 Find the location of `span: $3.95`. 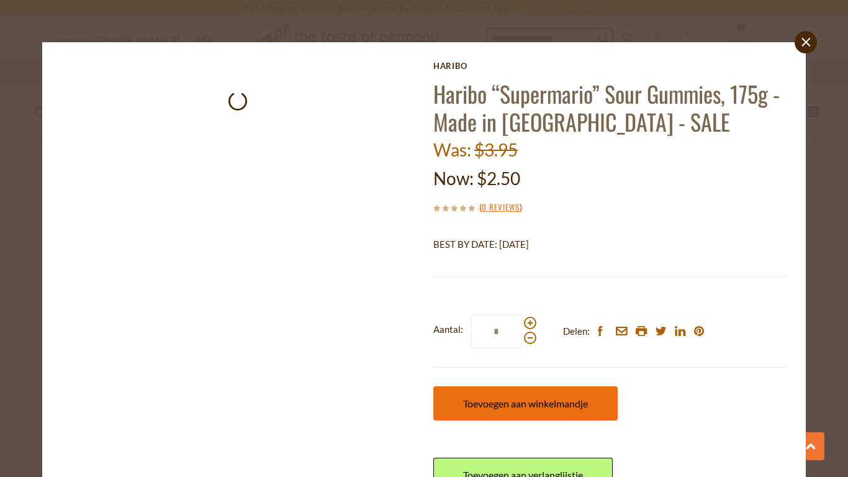

span: $3.95 is located at coordinates (496, 150).